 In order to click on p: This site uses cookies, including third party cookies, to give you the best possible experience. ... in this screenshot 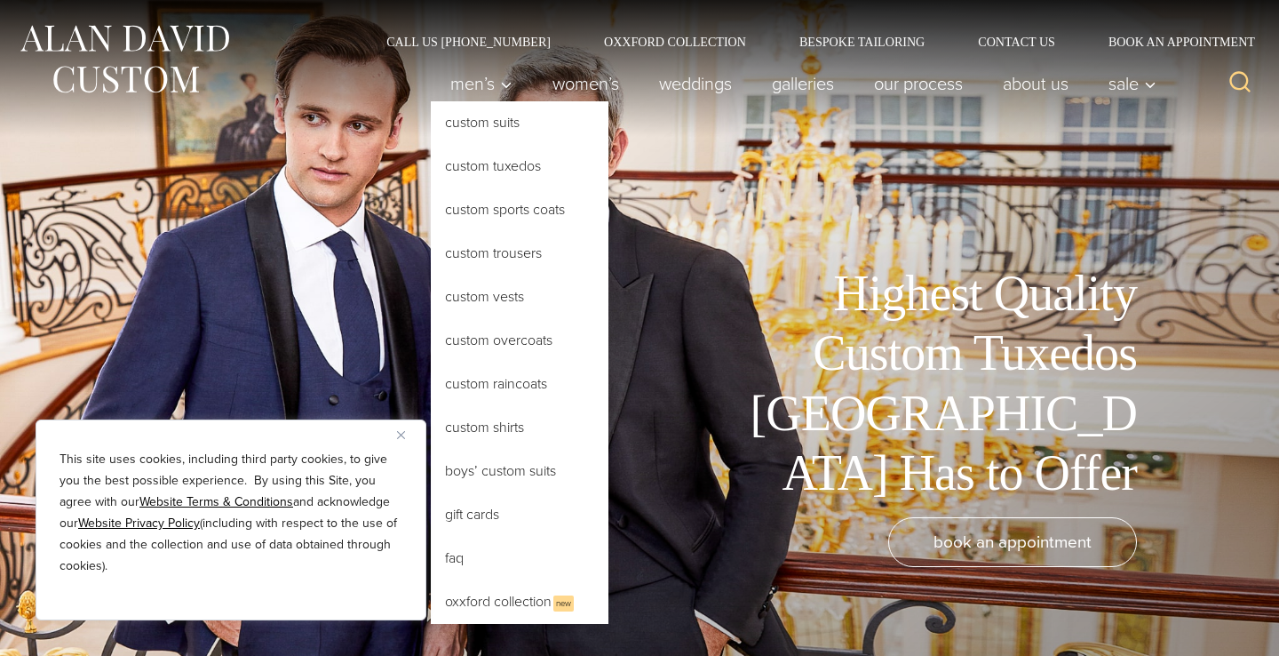, I will do `click(231, 513)`.